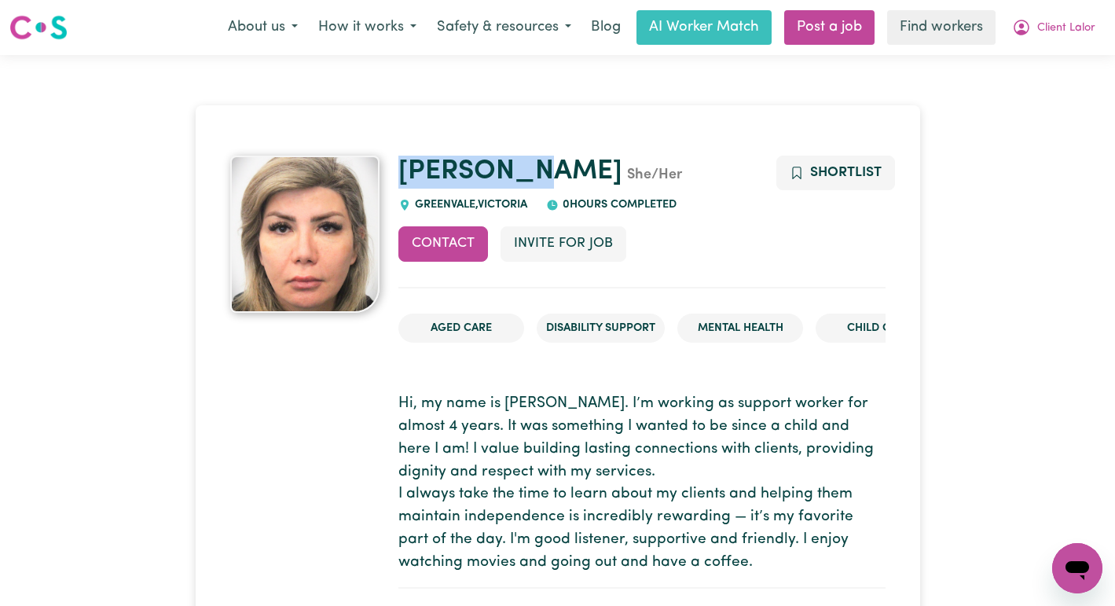 This screenshot has height=606, width=1115. Describe the element at coordinates (563, 244) in the screenshot. I see `button: Invite for Job` at that location.